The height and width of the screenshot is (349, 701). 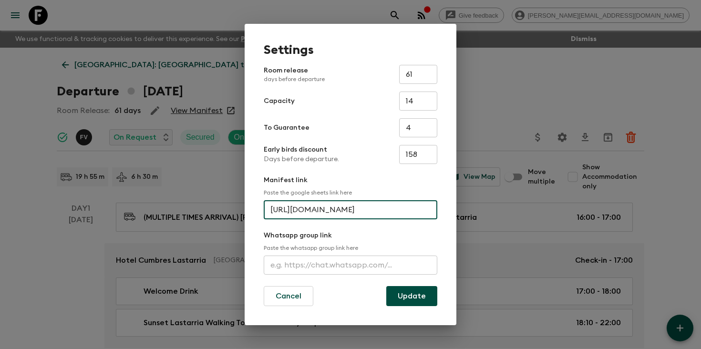 I want to click on p: Days before departure., so click(x=302, y=159).